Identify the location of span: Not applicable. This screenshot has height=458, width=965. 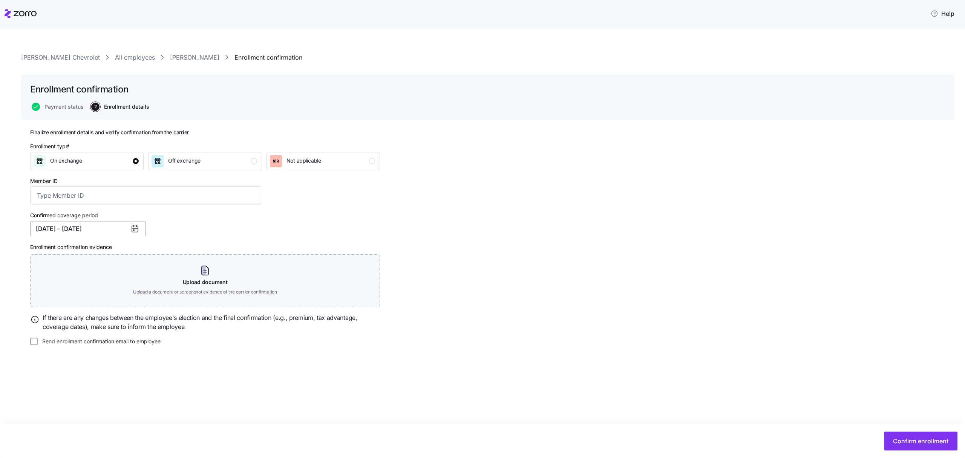
(304, 161).